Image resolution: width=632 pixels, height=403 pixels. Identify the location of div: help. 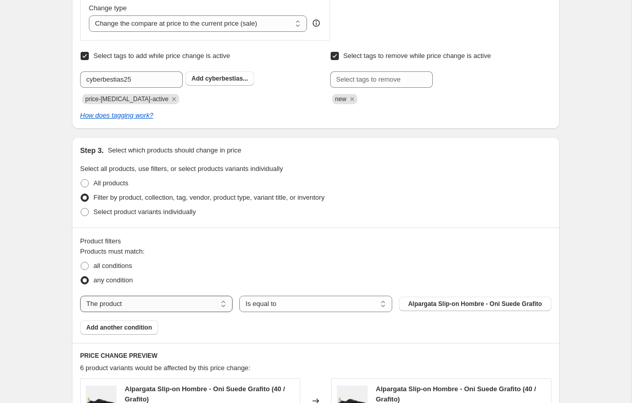
(316, 23).